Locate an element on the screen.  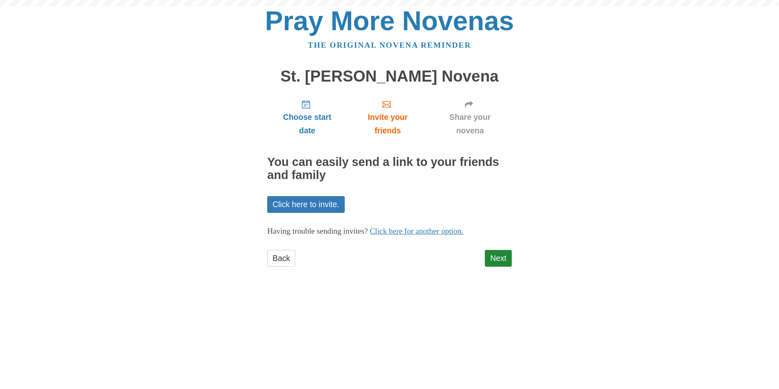
span: Invite your friends is located at coordinates (388, 124).